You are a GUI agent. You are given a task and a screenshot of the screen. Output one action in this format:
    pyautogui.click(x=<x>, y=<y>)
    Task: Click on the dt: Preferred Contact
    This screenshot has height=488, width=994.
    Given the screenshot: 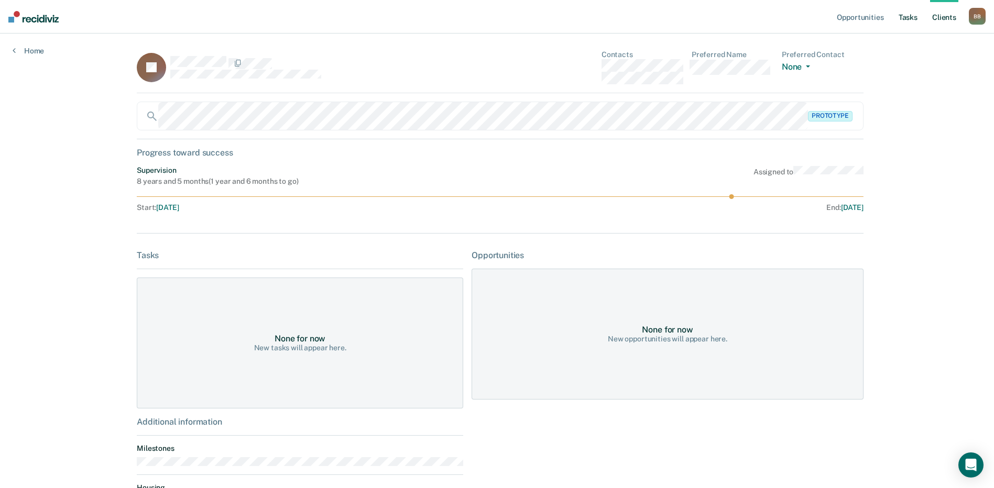 What is the action you would take?
    pyautogui.click(x=823, y=54)
    